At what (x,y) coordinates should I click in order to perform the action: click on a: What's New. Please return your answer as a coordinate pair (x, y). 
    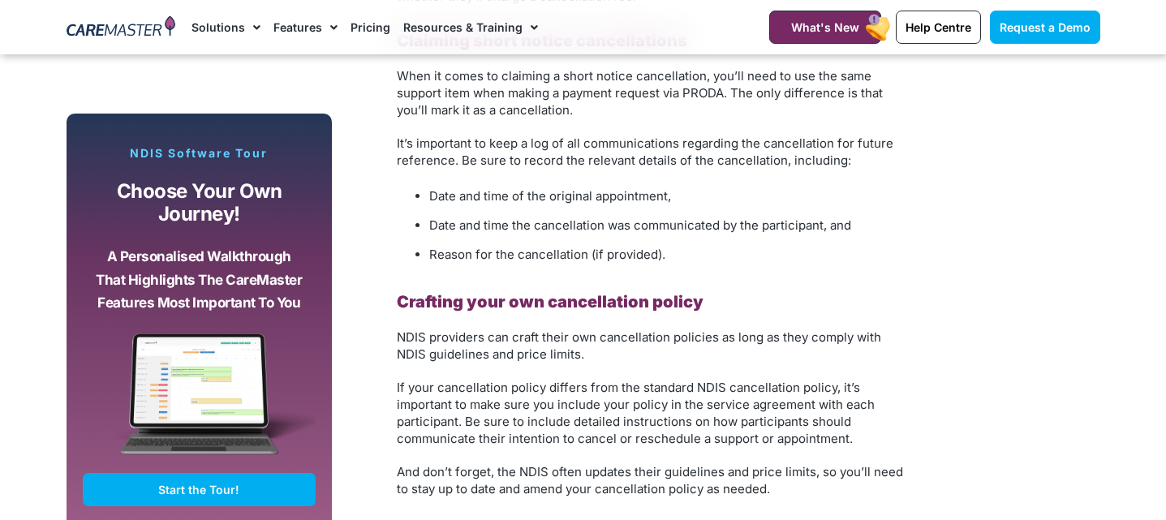
    Looking at the image, I should click on (825, 27).